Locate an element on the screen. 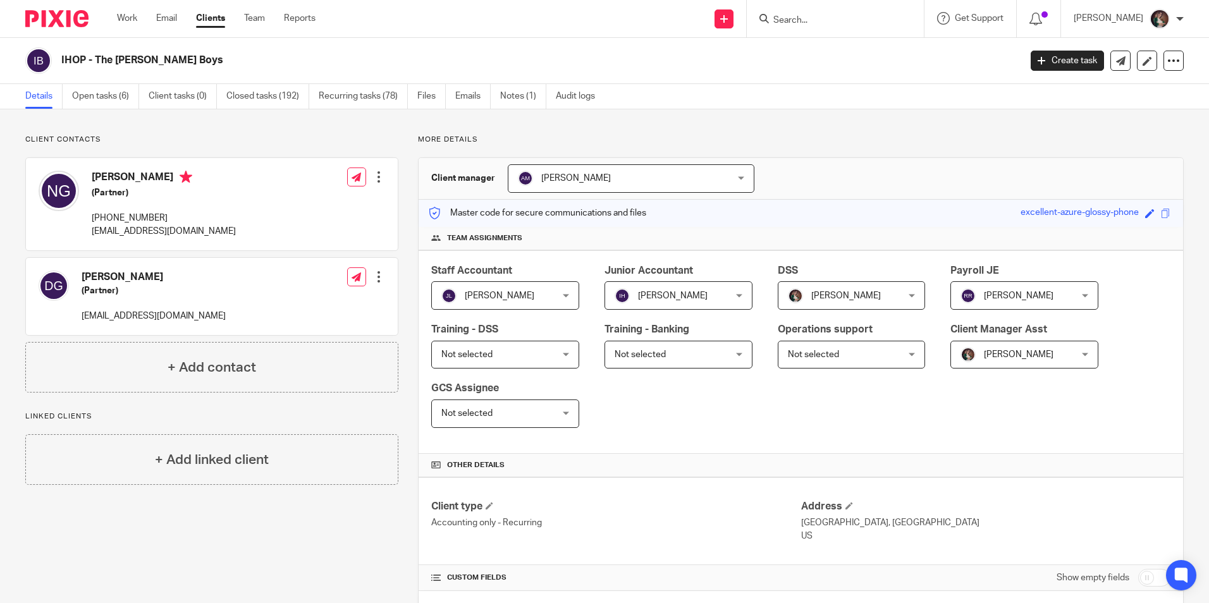 The height and width of the screenshot is (603, 1209). span: Training - Banking is located at coordinates (647, 329).